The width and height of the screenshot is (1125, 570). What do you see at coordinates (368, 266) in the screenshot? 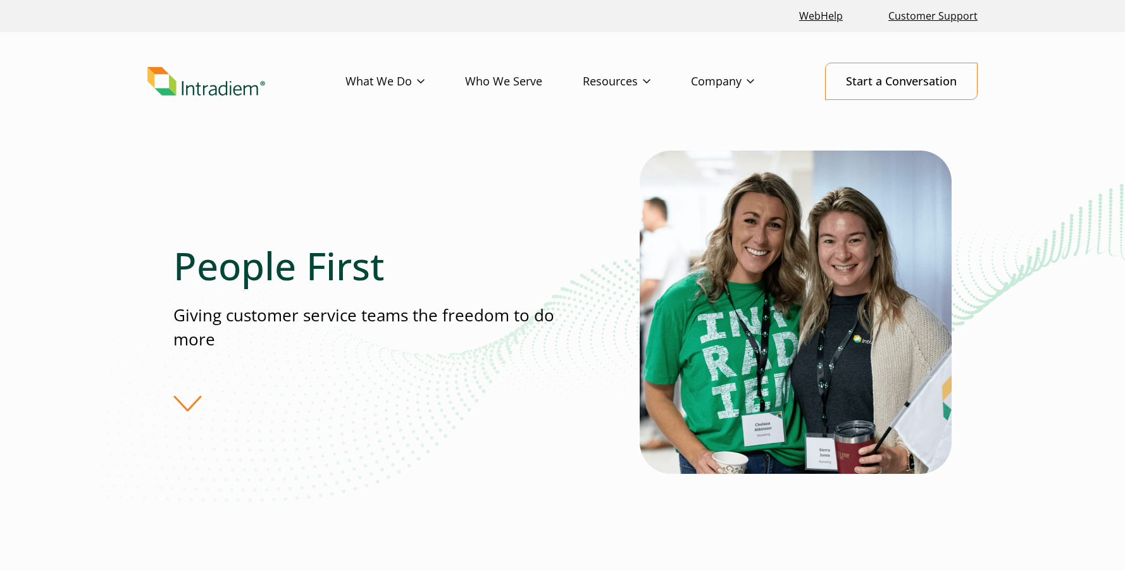
I see `h1: People First` at bounding box center [368, 266].